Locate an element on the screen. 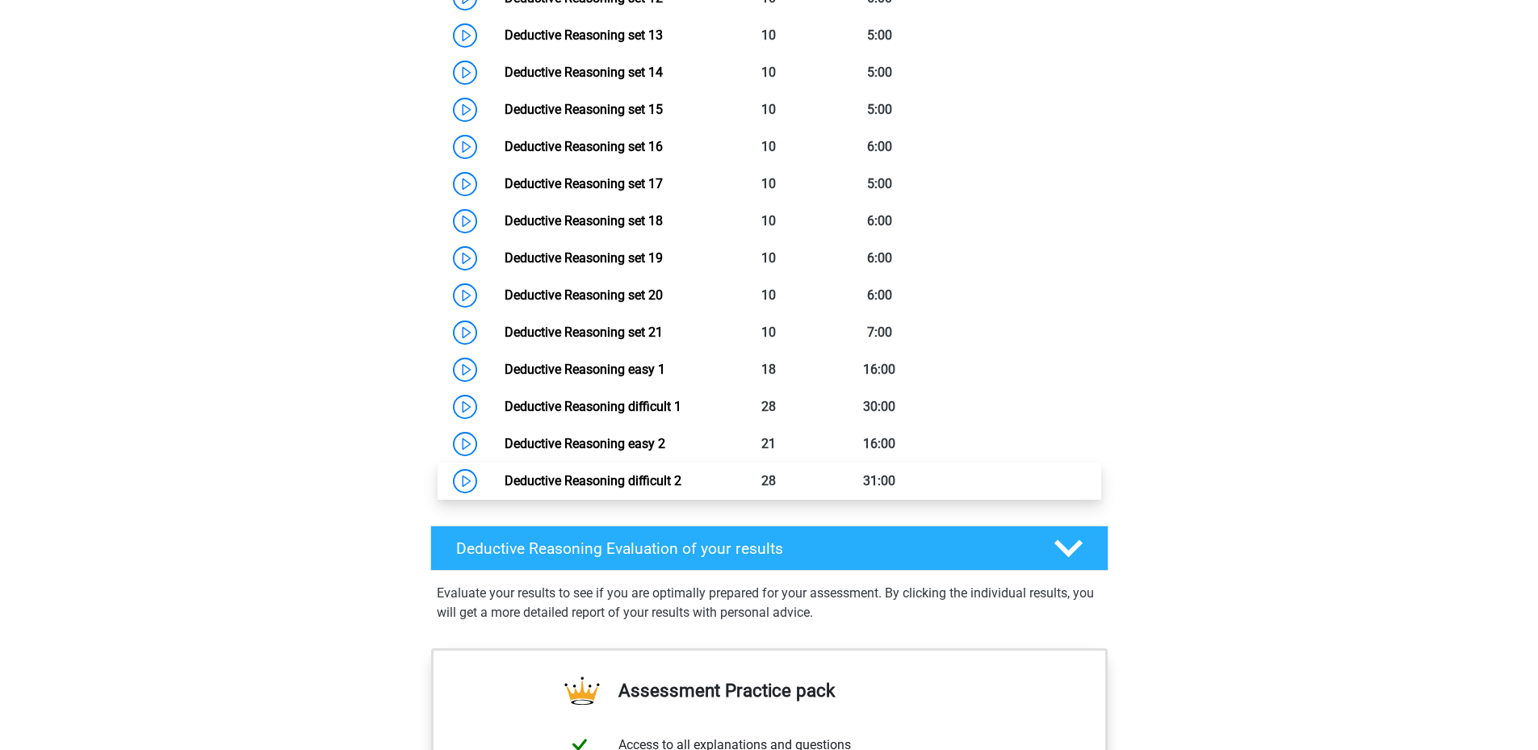 This screenshot has height=750, width=1538. a: Deductive Reasoning set 21 is located at coordinates (584, 332).